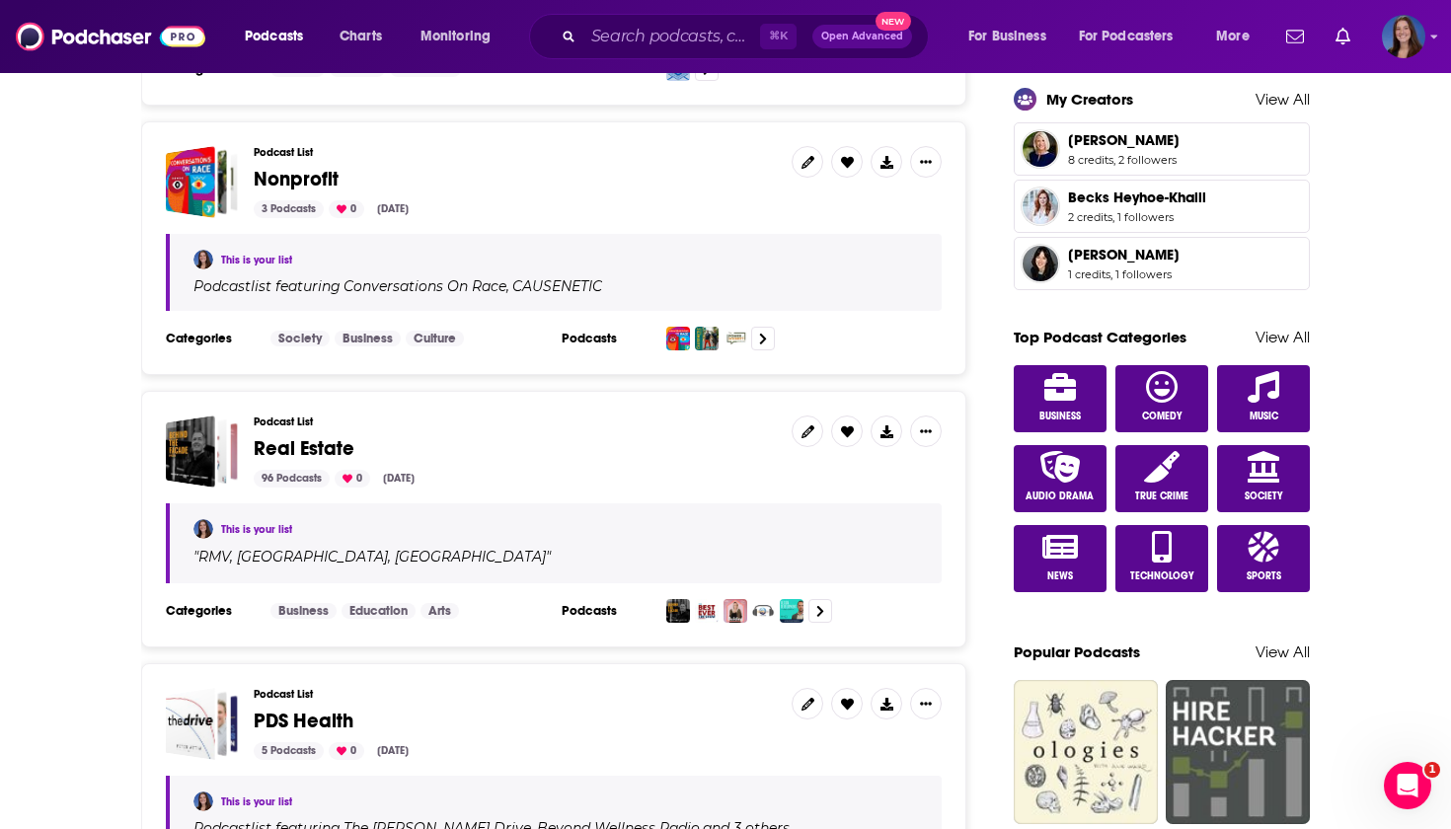 This screenshot has width=1451, height=829. I want to click on img: Conversations On Race, so click(678, 339).